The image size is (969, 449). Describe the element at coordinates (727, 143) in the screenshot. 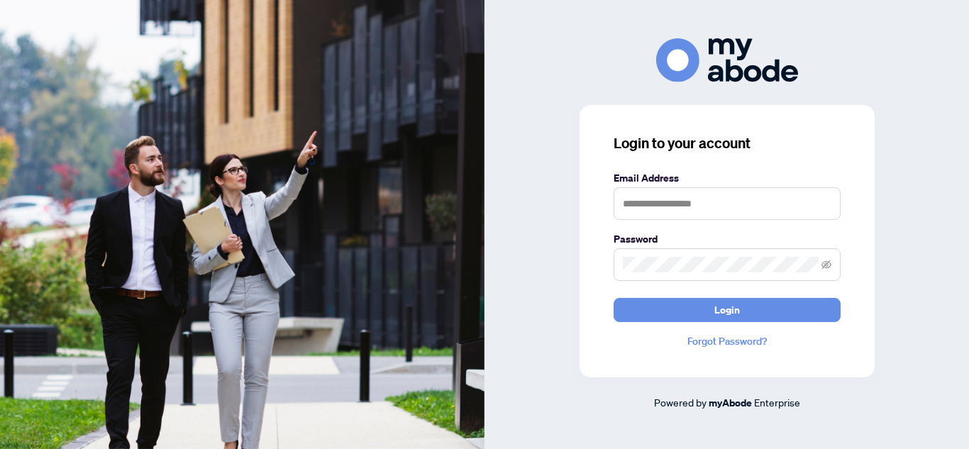

I see `h3: Login to your account` at that location.